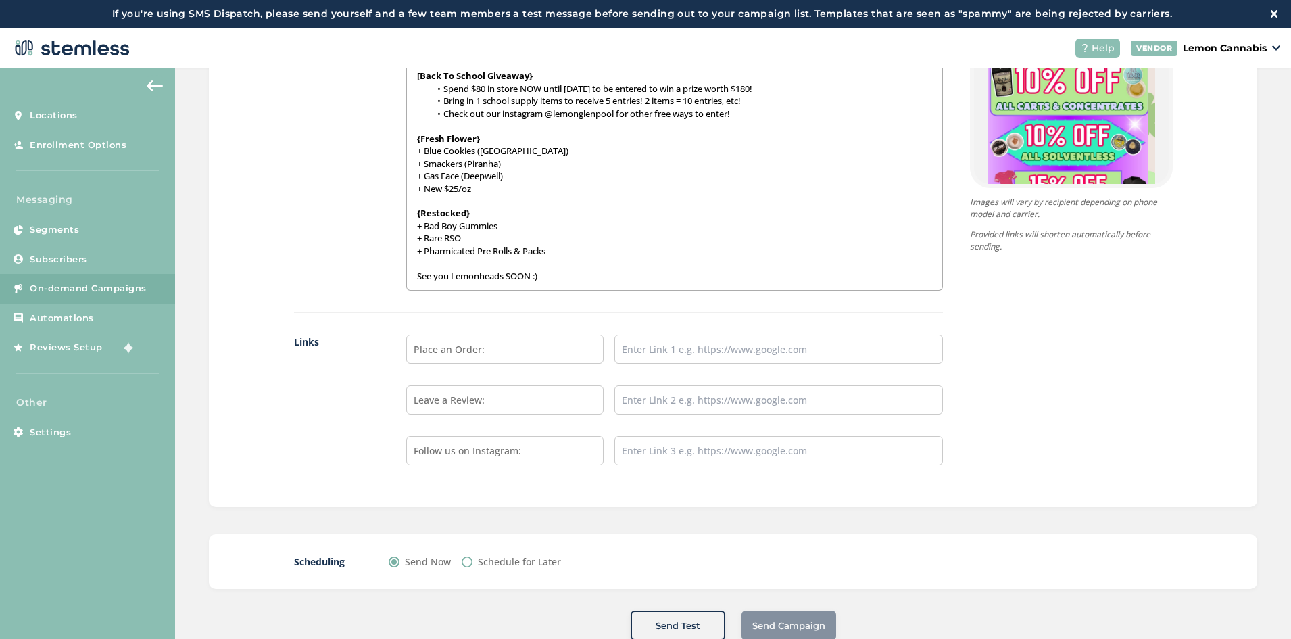  I want to click on strong: {Fresh Flower}, so click(448, 139).